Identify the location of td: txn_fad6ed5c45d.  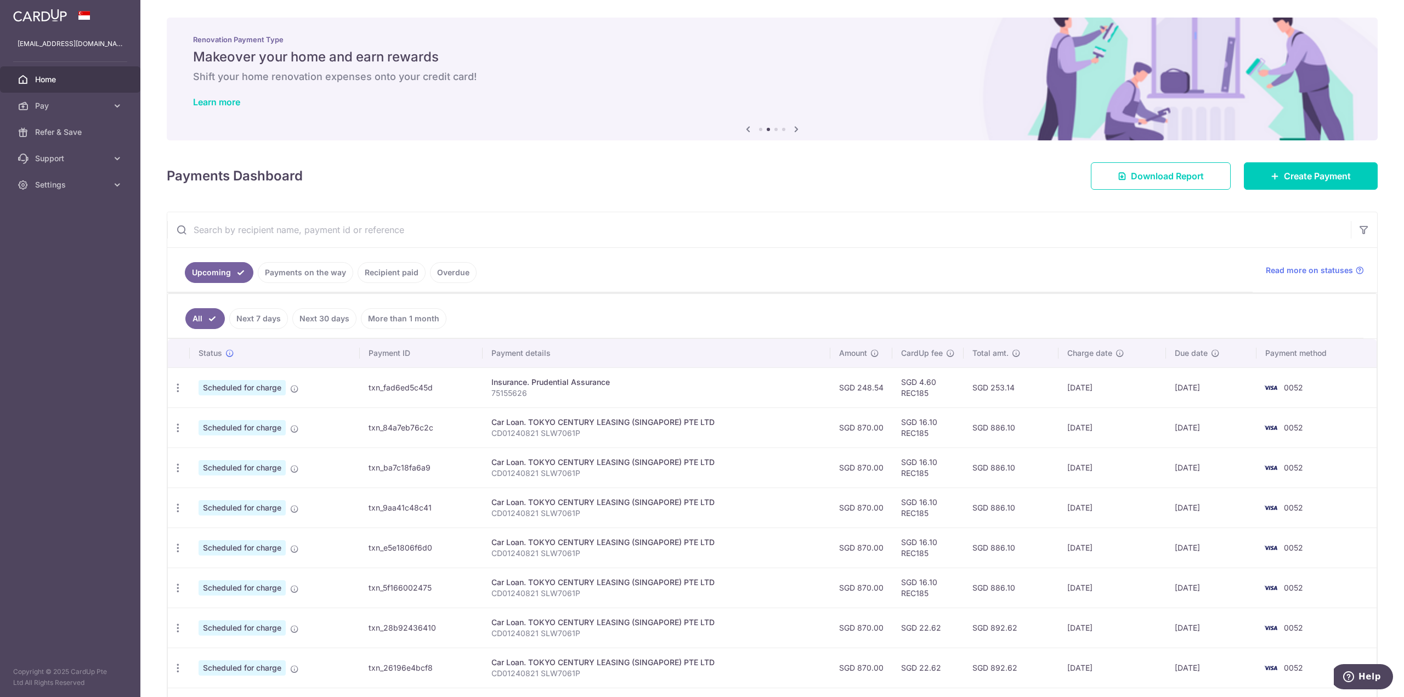
(421, 387).